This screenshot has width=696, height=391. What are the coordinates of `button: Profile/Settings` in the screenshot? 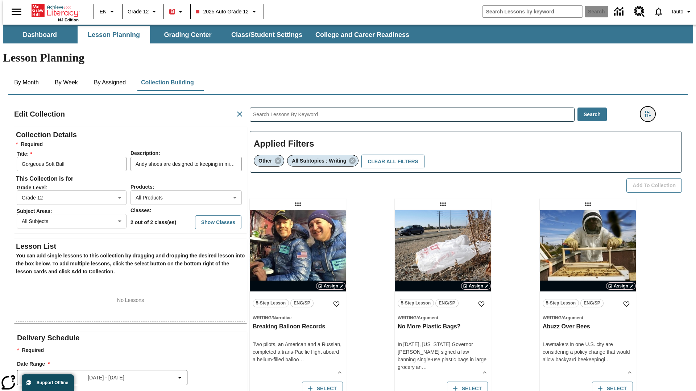 It's located at (682, 12).